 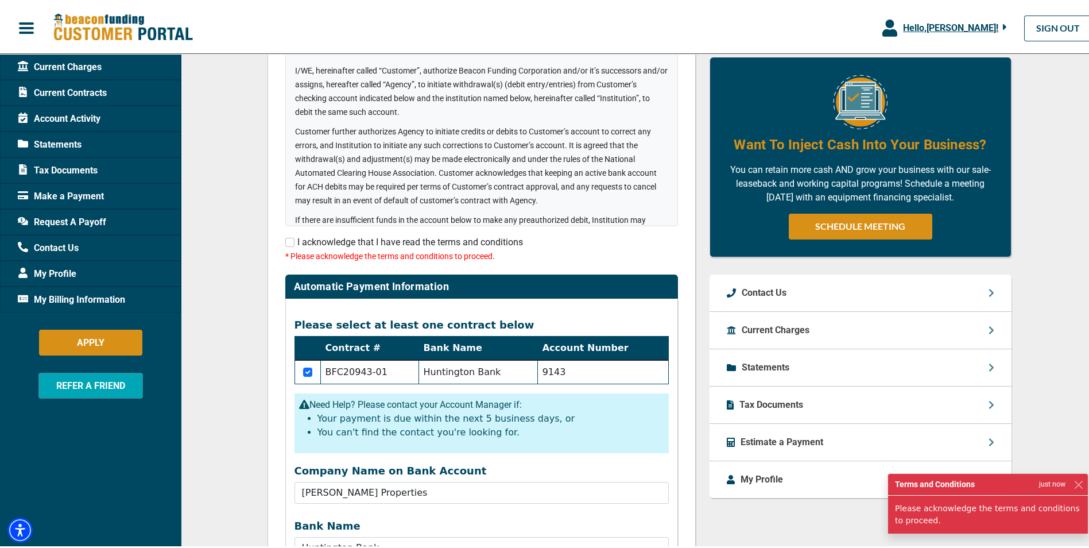 I want to click on p: I/WE, hereinafter called “Customer”, authorize Beacon Funding Corporation and/or it’s successors ..., so click(x=482, y=89).